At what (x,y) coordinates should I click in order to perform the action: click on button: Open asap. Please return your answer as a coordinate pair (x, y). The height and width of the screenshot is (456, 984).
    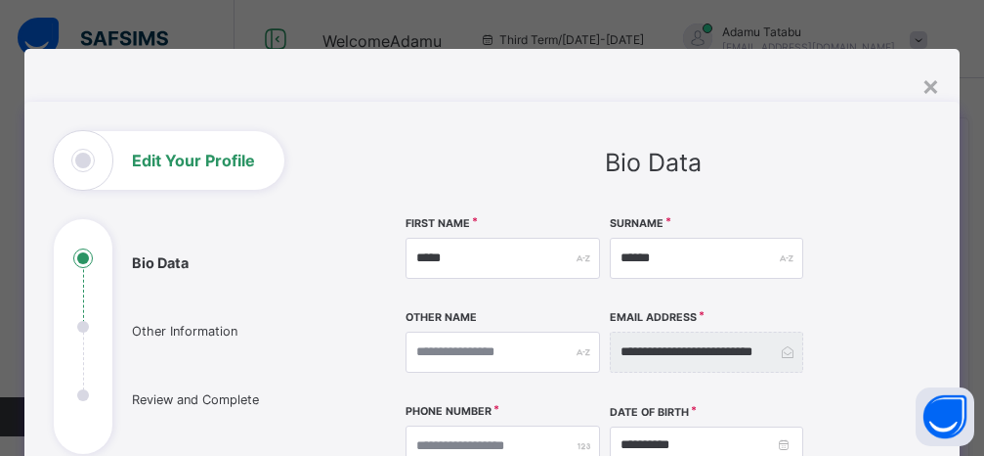
    Looking at the image, I should click on (945, 416).